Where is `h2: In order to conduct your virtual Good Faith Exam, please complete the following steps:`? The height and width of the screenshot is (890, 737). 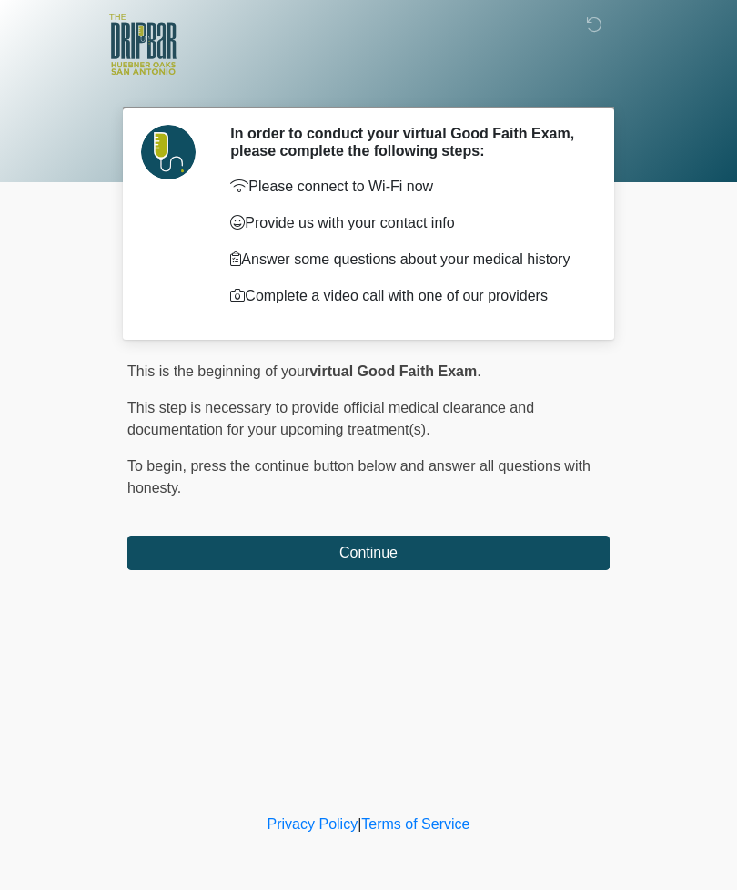 h2: In order to conduct your virtual Good Faith Exam, please complete the following steps: is located at coordinates (406, 142).